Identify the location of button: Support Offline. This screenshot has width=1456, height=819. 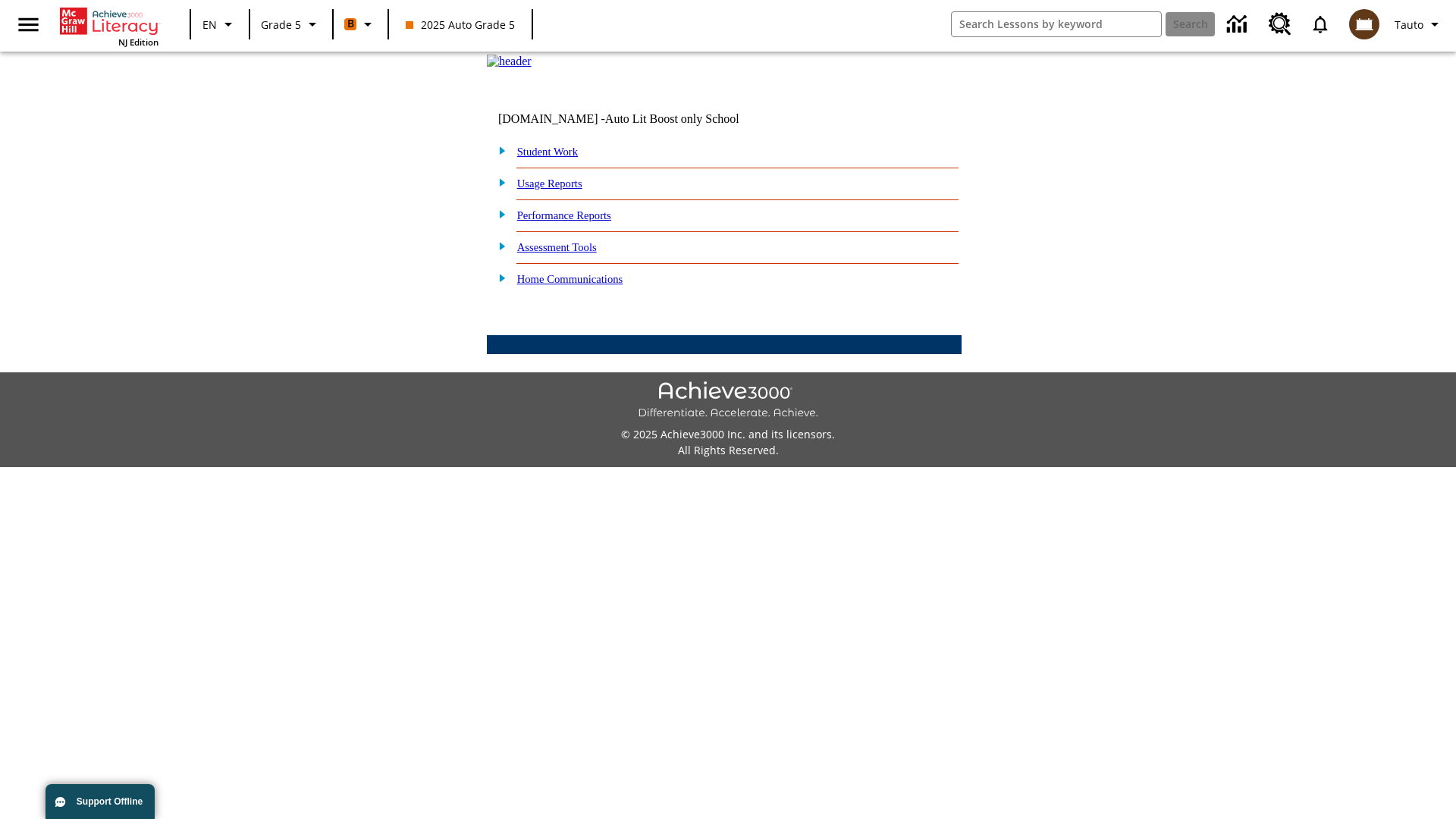
(100, 802).